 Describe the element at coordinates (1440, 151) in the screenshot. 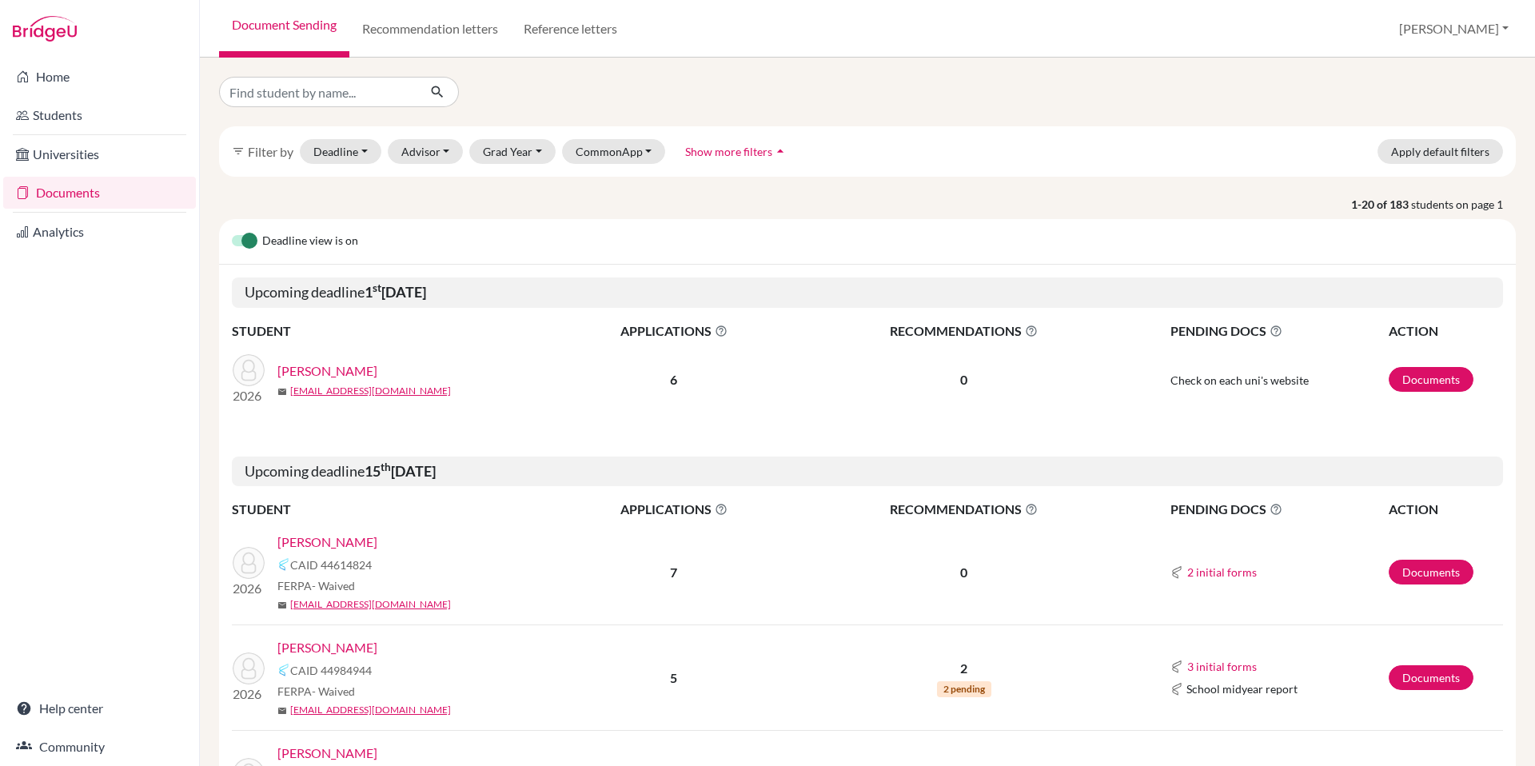

I see `button: Apply default filters` at that location.